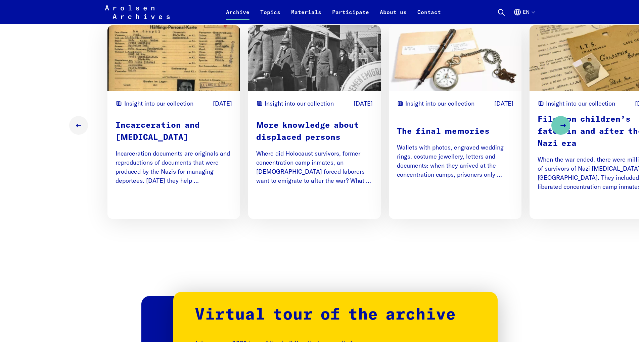  What do you see at coordinates (174, 167) in the screenshot?
I see `p: Incarceration documents are originals and reproductions of documents that were produced by the Na...` at bounding box center [174, 167].